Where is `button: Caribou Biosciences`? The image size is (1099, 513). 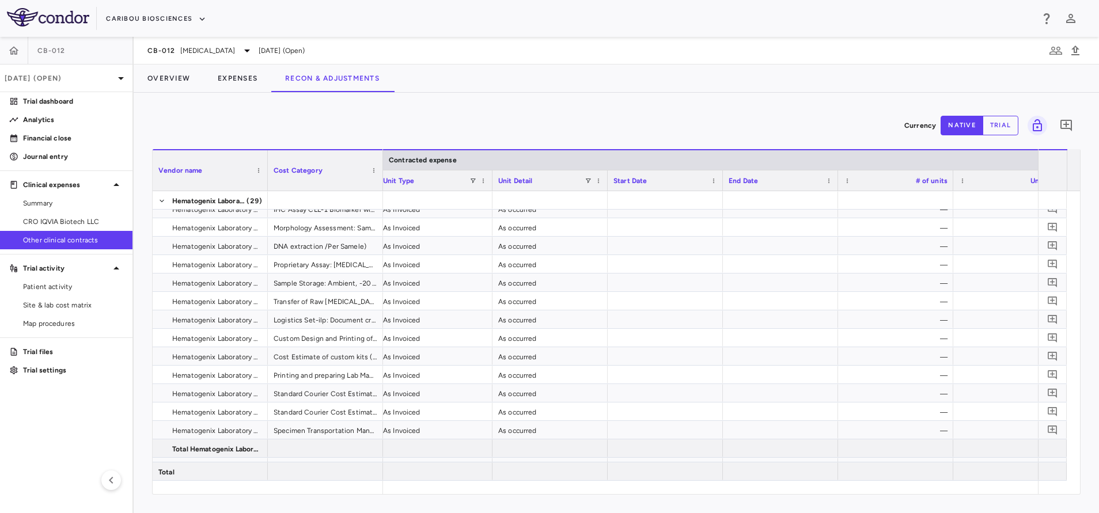 button: Caribou Biosciences is located at coordinates (156, 19).